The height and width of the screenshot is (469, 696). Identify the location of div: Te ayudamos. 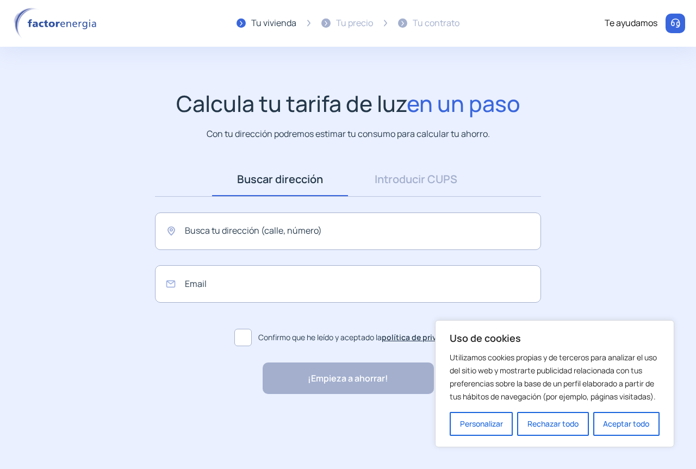
(631, 23).